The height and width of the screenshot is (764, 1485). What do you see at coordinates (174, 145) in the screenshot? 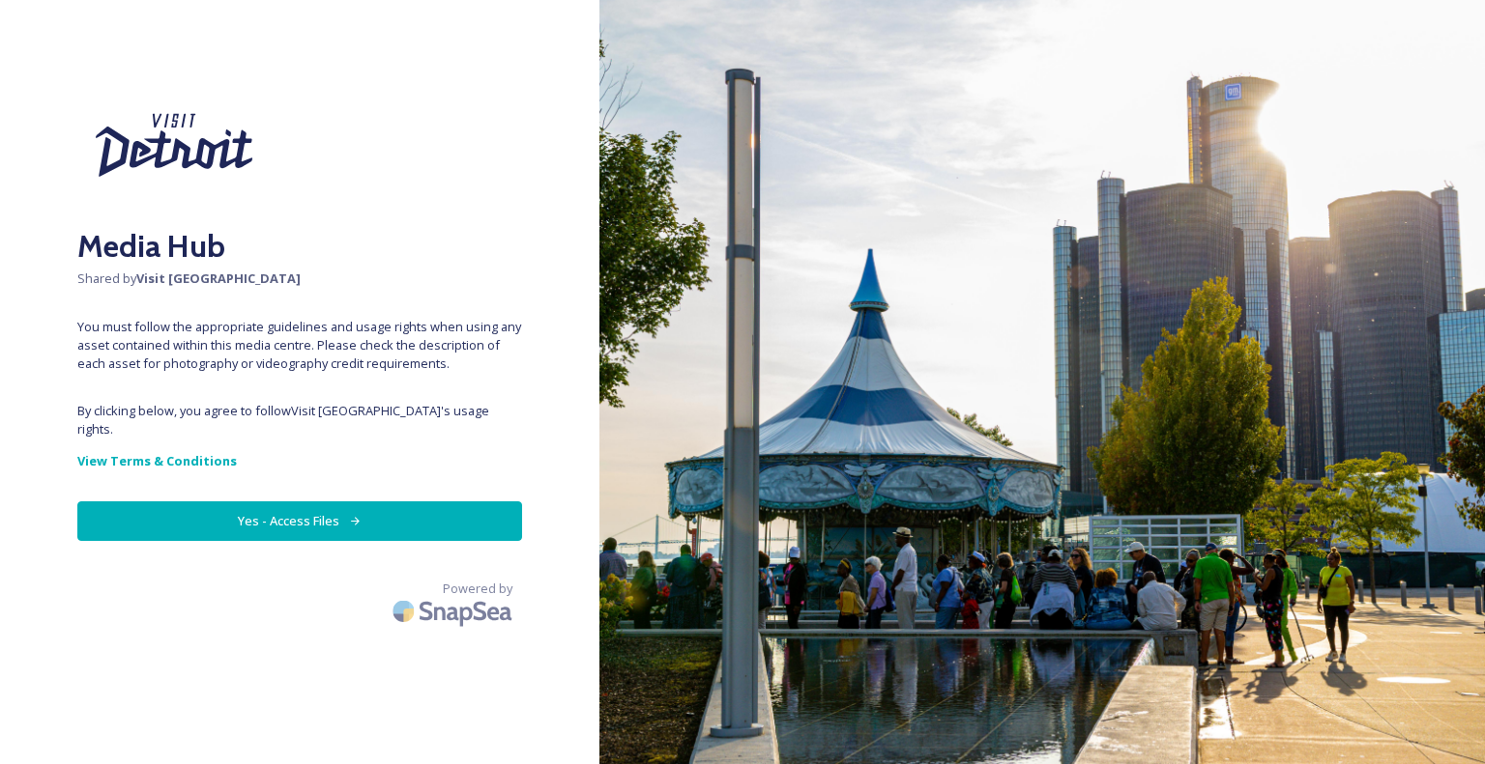
I see `img: Visit%20Detroit%20New%202024.svg` at bounding box center [174, 145].